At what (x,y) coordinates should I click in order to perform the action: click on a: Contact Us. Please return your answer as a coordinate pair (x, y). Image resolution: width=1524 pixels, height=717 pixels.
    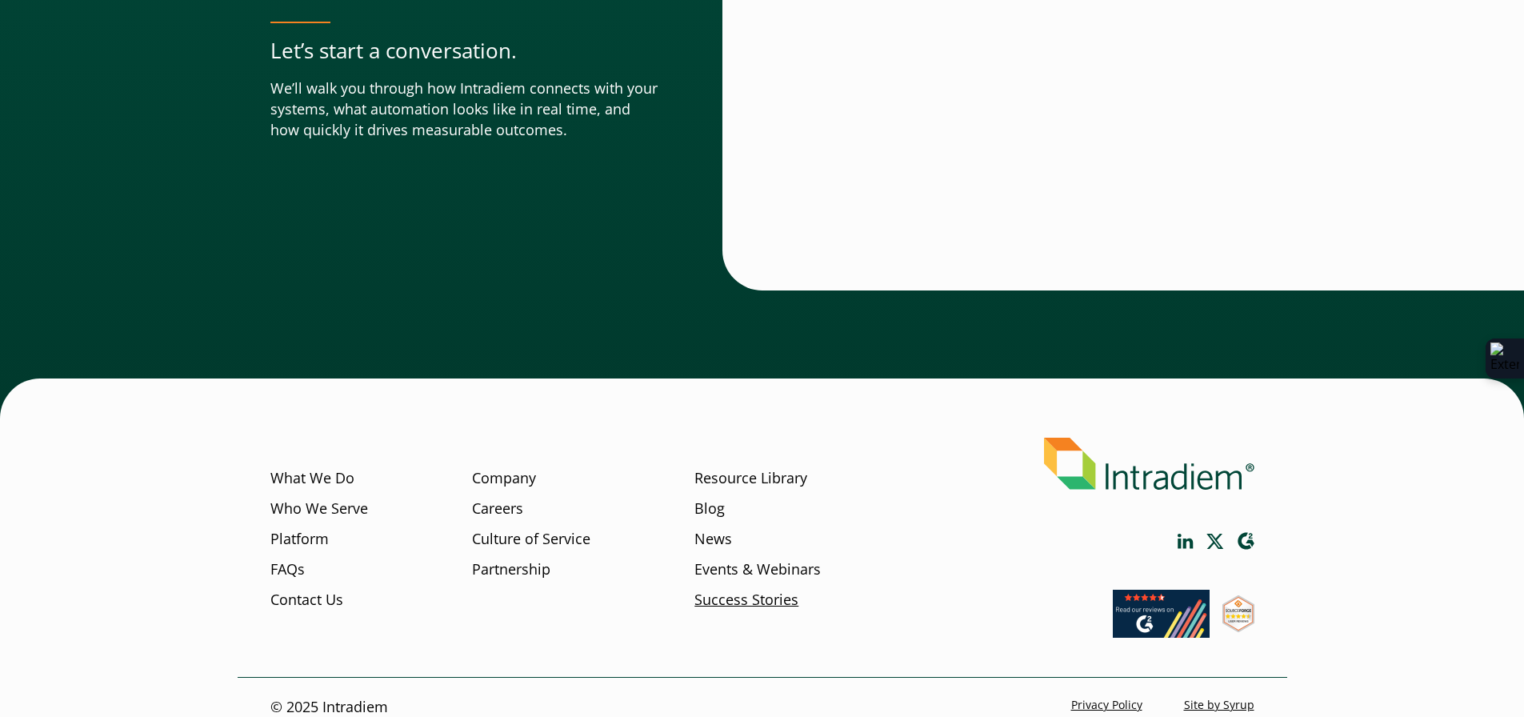
    Looking at the image, I should click on (306, 600).